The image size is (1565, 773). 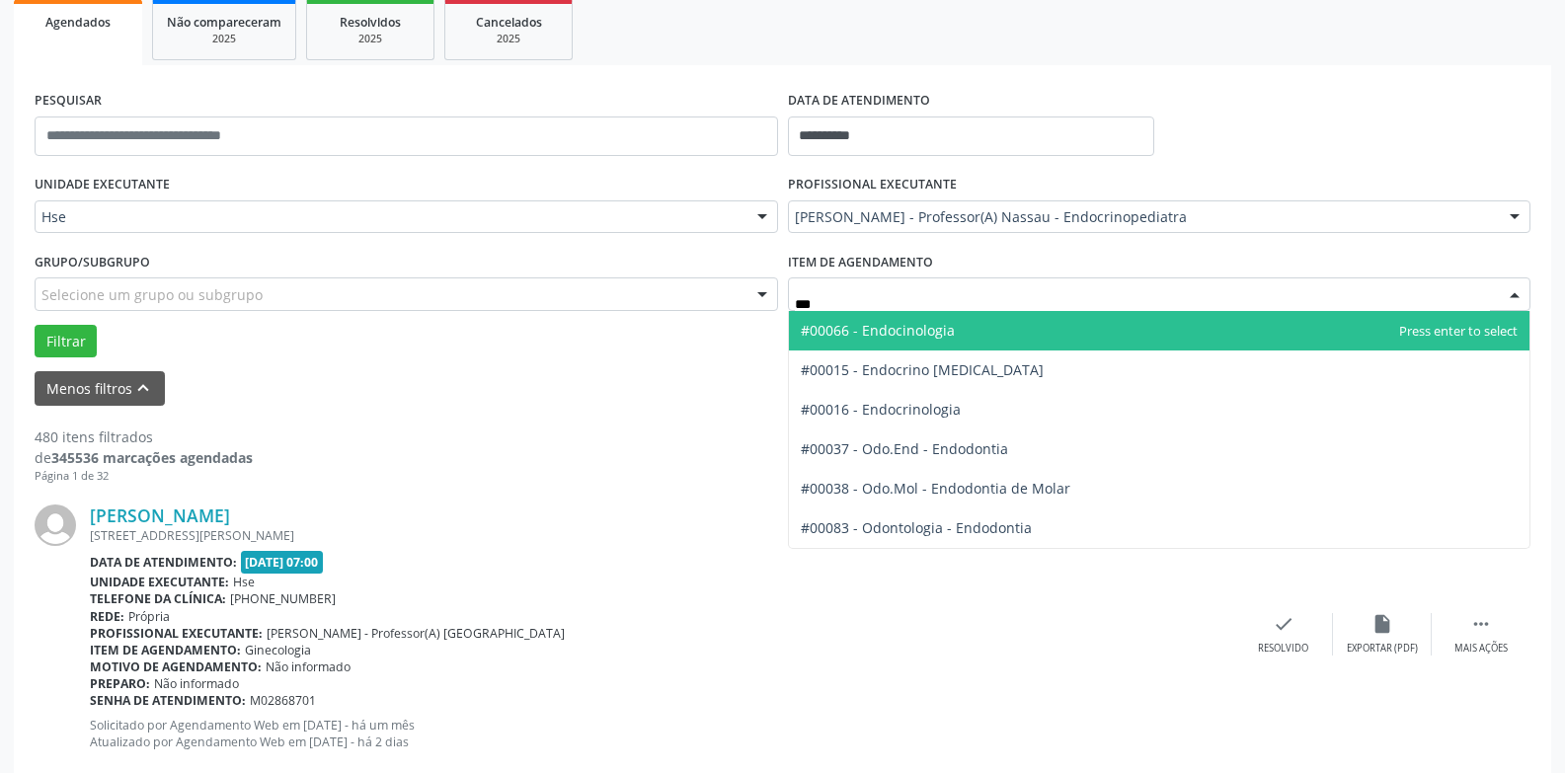 I want to click on span: #00083 - Odontologia - Endodontia, so click(x=916, y=527).